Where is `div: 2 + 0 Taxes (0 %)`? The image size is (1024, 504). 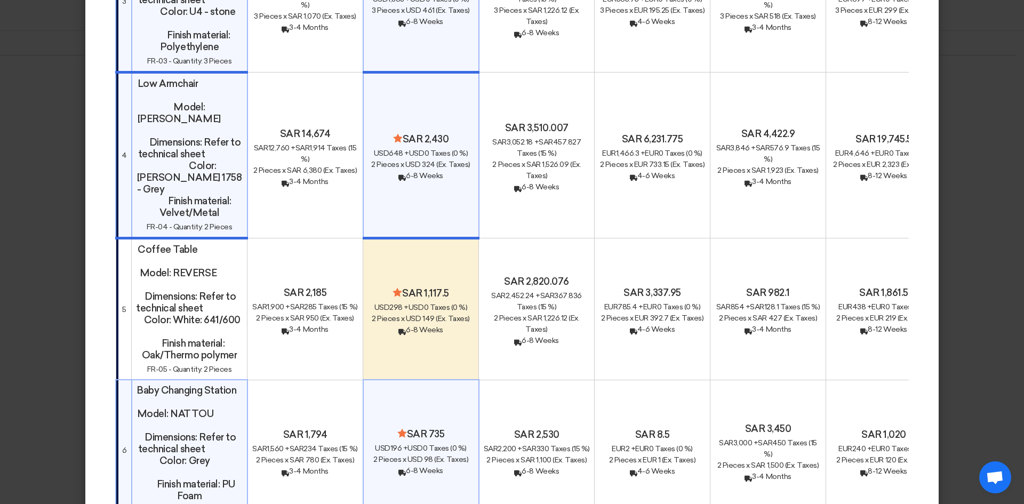
div: 2 + 0 Taxes (0 %) is located at coordinates (653, 449).